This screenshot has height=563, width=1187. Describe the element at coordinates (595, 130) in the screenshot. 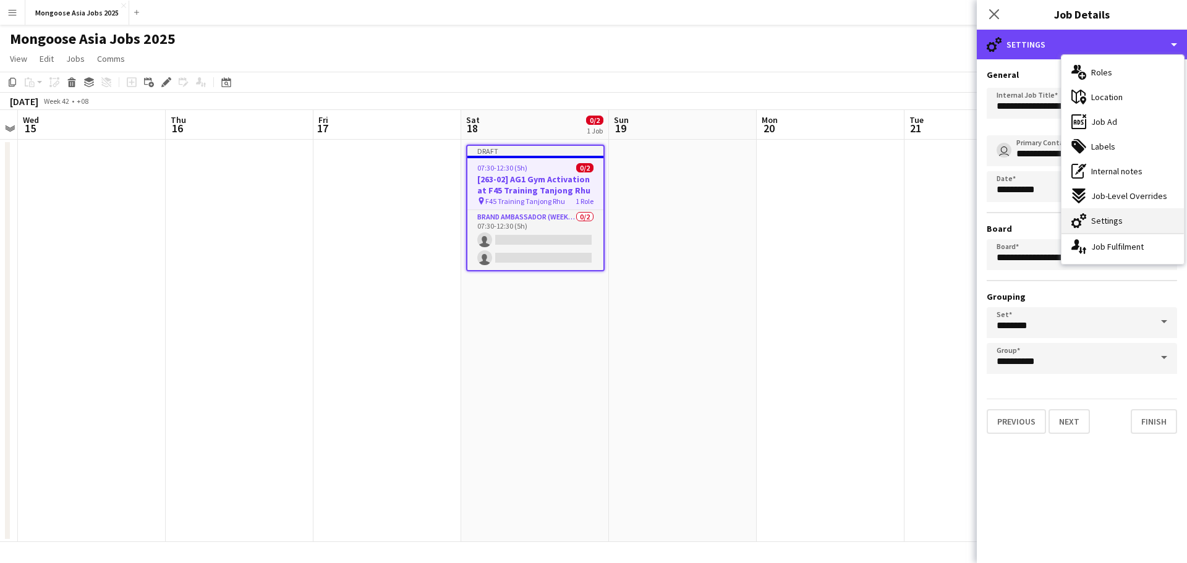

I see `div: 1 Job` at that location.